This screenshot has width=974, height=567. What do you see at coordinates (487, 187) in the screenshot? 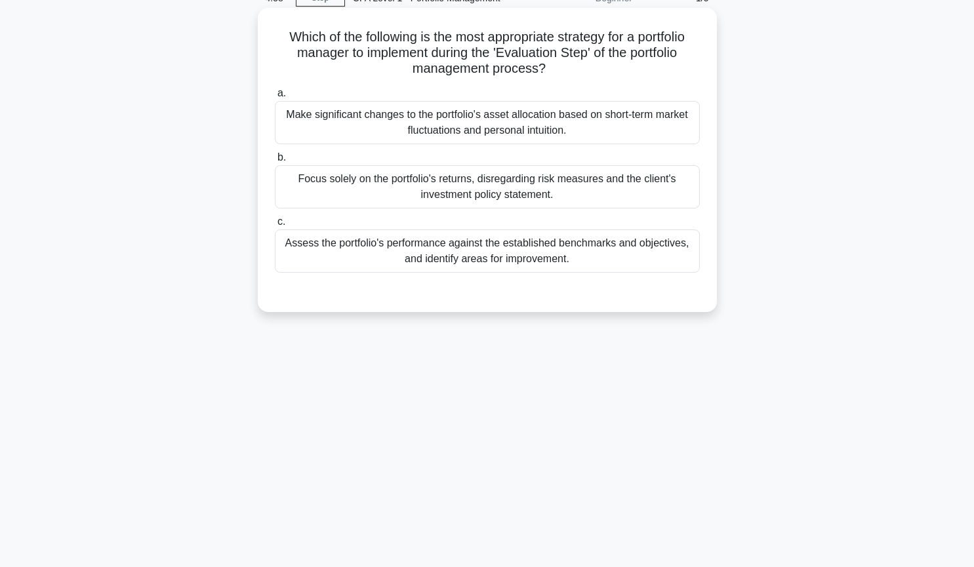
I see `div: Focus solely on the portfolio's returns, disregarding risk measures and the client's investment p...` at bounding box center [487, 187].